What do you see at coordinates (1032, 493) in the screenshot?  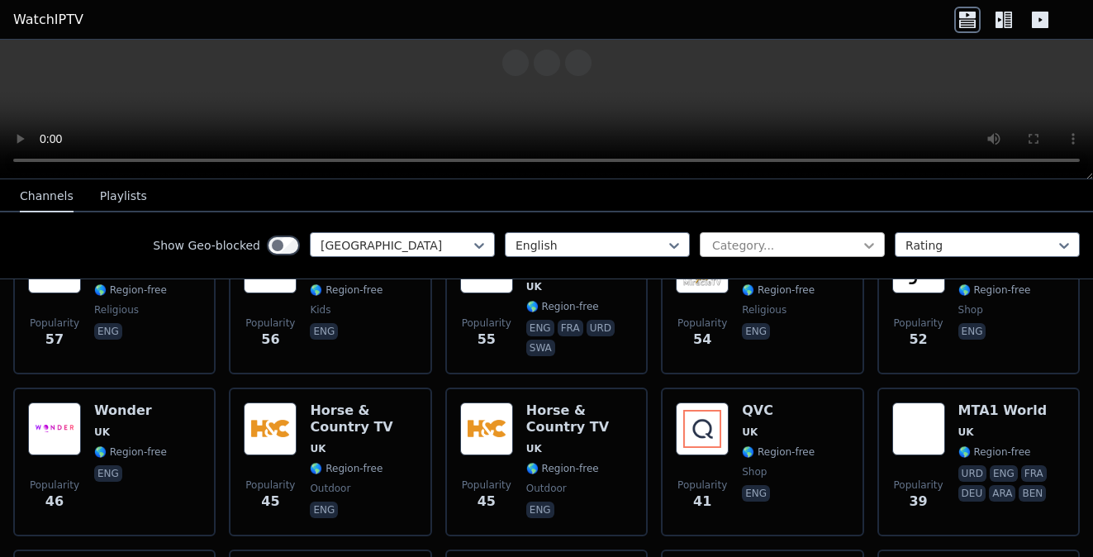 I see `p: ben` at bounding box center [1032, 493].